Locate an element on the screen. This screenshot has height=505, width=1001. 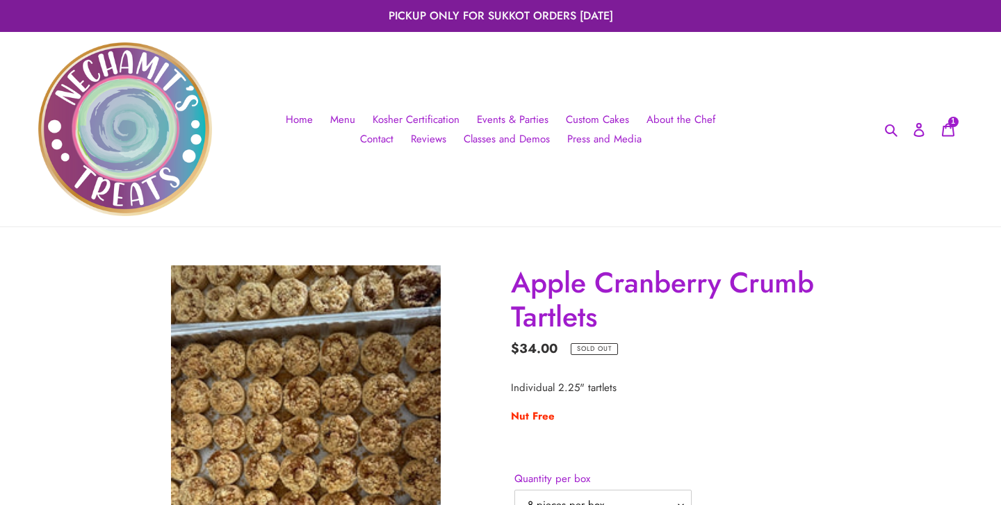
h1: Apple Cranberry Crumb Tartlets is located at coordinates (695, 299).